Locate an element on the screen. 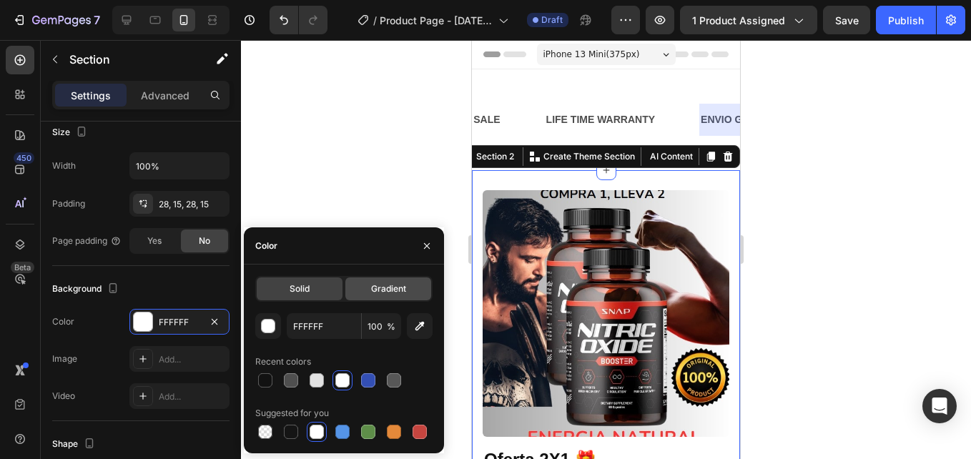  input: Eg: FFFFFF is located at coordinates (324, 326).